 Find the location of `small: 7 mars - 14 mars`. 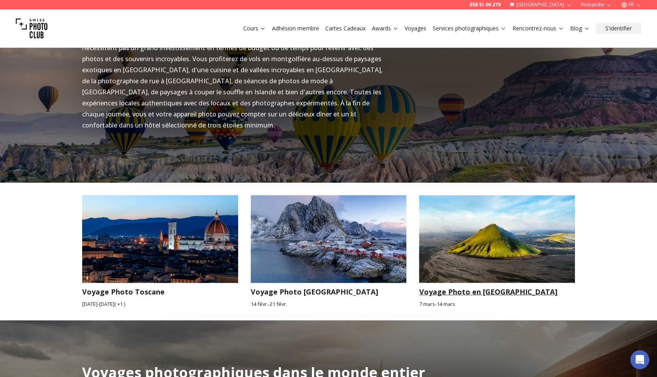

small: 7 mars - 14 mars is located at coordinates (497, 304).